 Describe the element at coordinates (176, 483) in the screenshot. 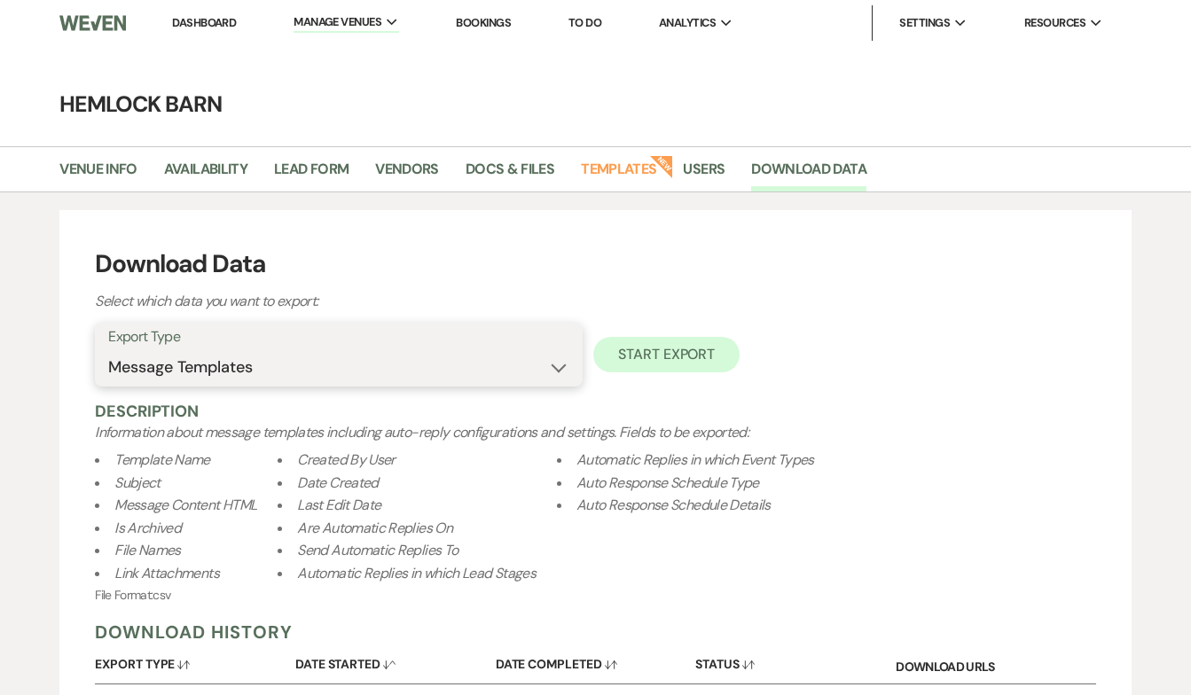

I see `li: Subject` at that location.